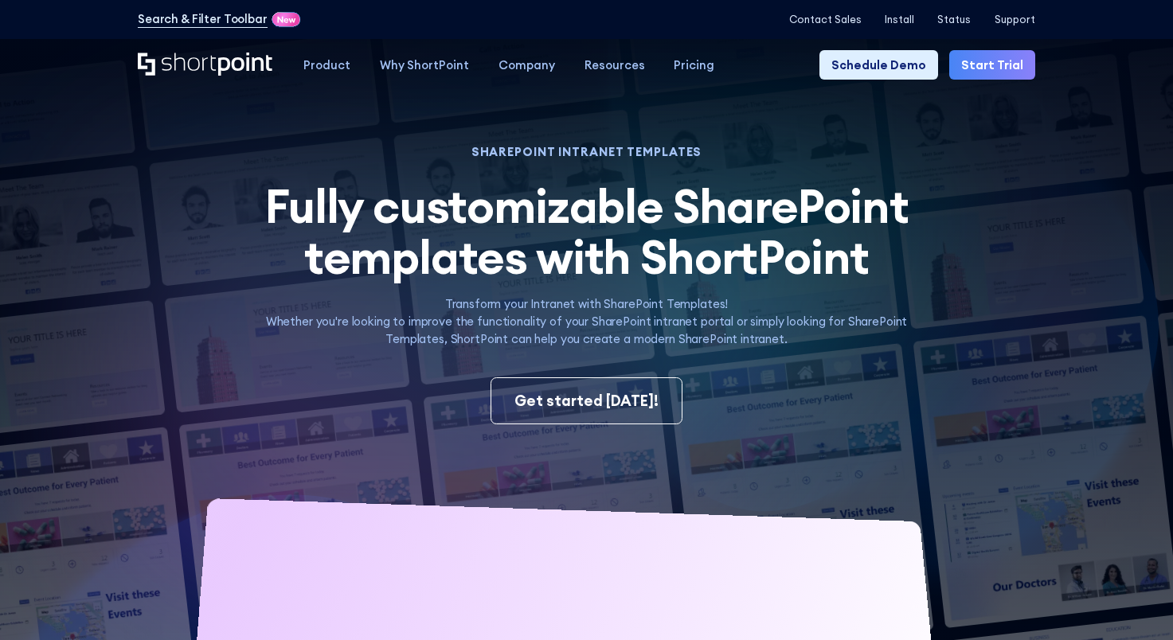  I want to click on div: Resources, so click(615, 65).